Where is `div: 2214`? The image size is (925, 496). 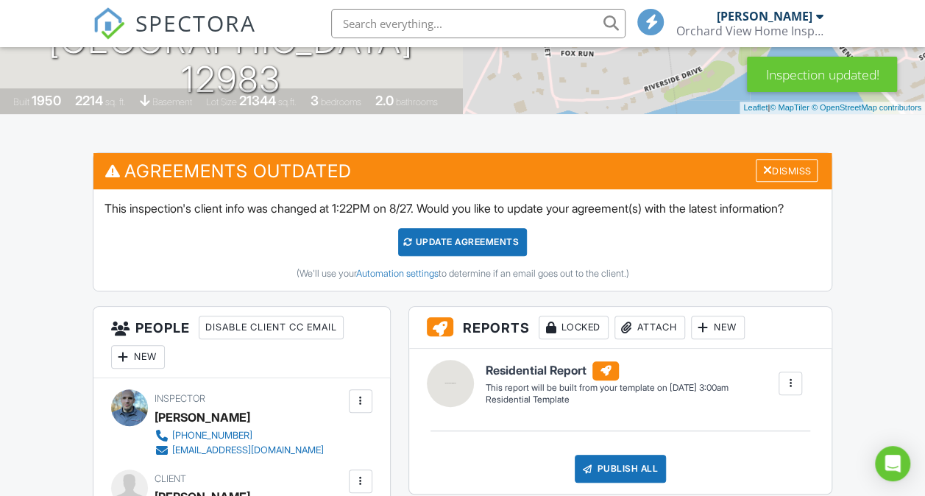
div: 2214 is located at coordinates (89, 100).